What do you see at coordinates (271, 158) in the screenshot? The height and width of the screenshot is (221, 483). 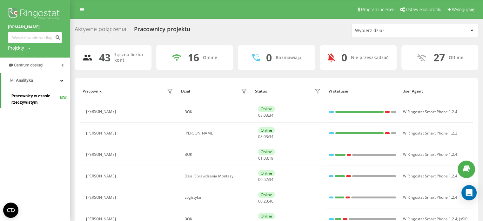 I see `span: 19` at bounding box center [271, 158].